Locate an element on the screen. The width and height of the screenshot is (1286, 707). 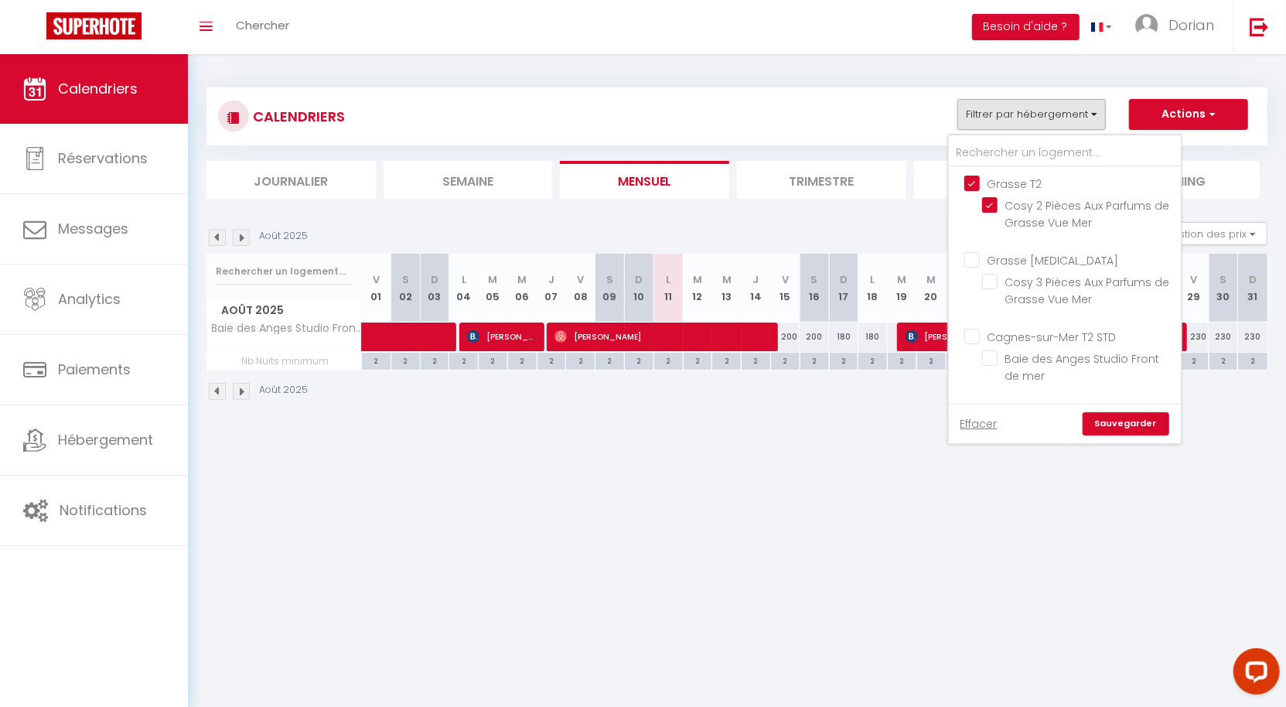
div: 180 is located at coordinates (843, 336).